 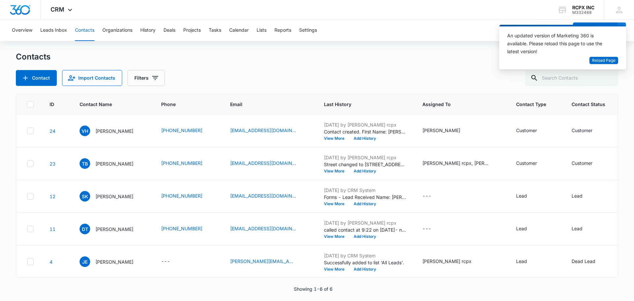 What do you see at coordinates (112, 163) in the screenshot?
I see `div: Contact Name - Traumeika Bryant - Select to Edit Field` at bounding box center [112, 163].